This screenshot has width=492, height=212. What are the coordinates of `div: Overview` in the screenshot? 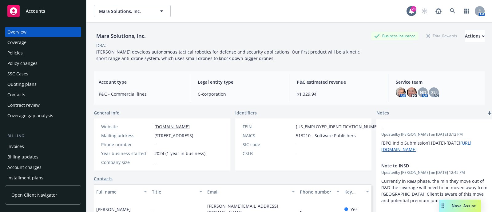 It's located at (17, 32).